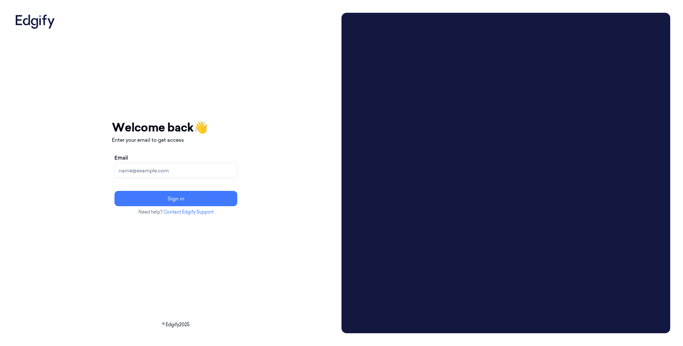 The width and height of the screenshot is (683, 346). I want to click on p: © Edgify 2025, so click(176, 325).